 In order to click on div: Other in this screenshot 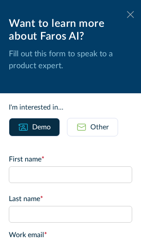, I will do `click(99, 127)`.